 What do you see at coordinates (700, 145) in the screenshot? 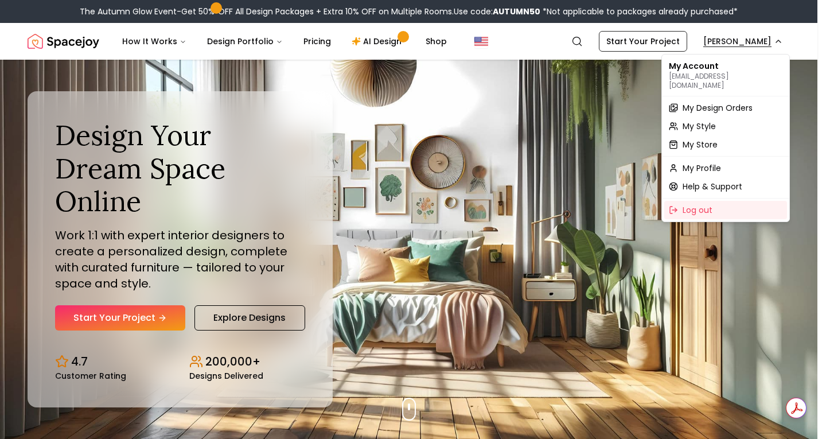
I see `span: My Store` at bounding box center [700, 145].